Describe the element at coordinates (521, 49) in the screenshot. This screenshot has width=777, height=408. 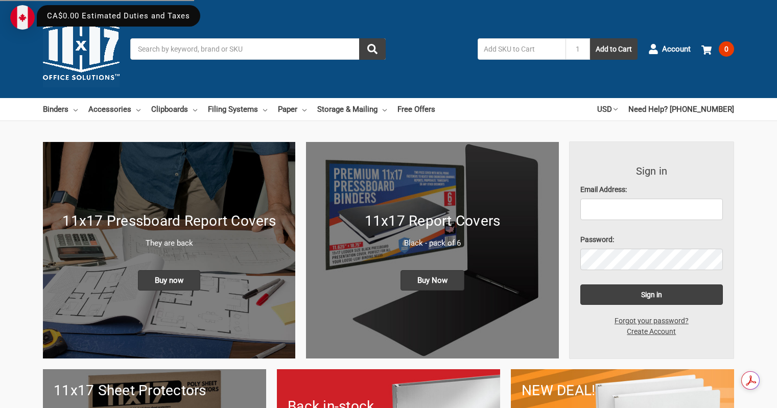
I see `input: Add SKU to Cart` at that location.